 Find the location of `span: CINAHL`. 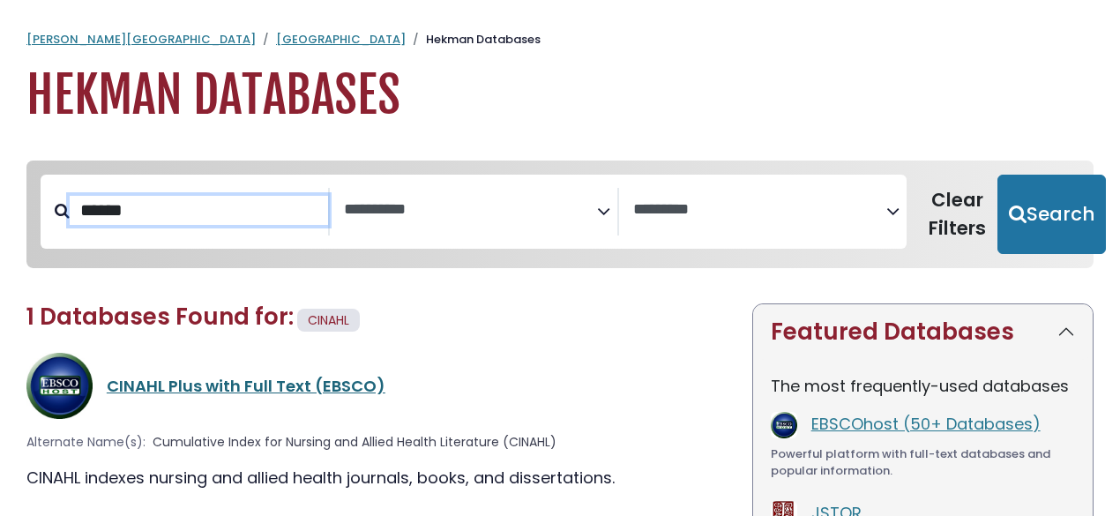

span: CINAHL is located at coordinates (328, 320).